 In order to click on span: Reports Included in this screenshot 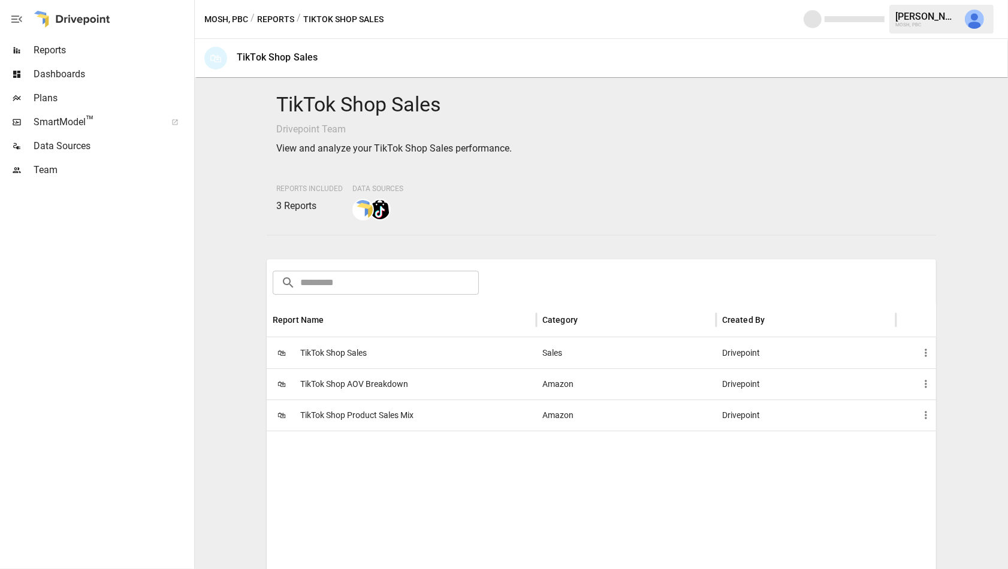, I will do `click(309, 189)`.